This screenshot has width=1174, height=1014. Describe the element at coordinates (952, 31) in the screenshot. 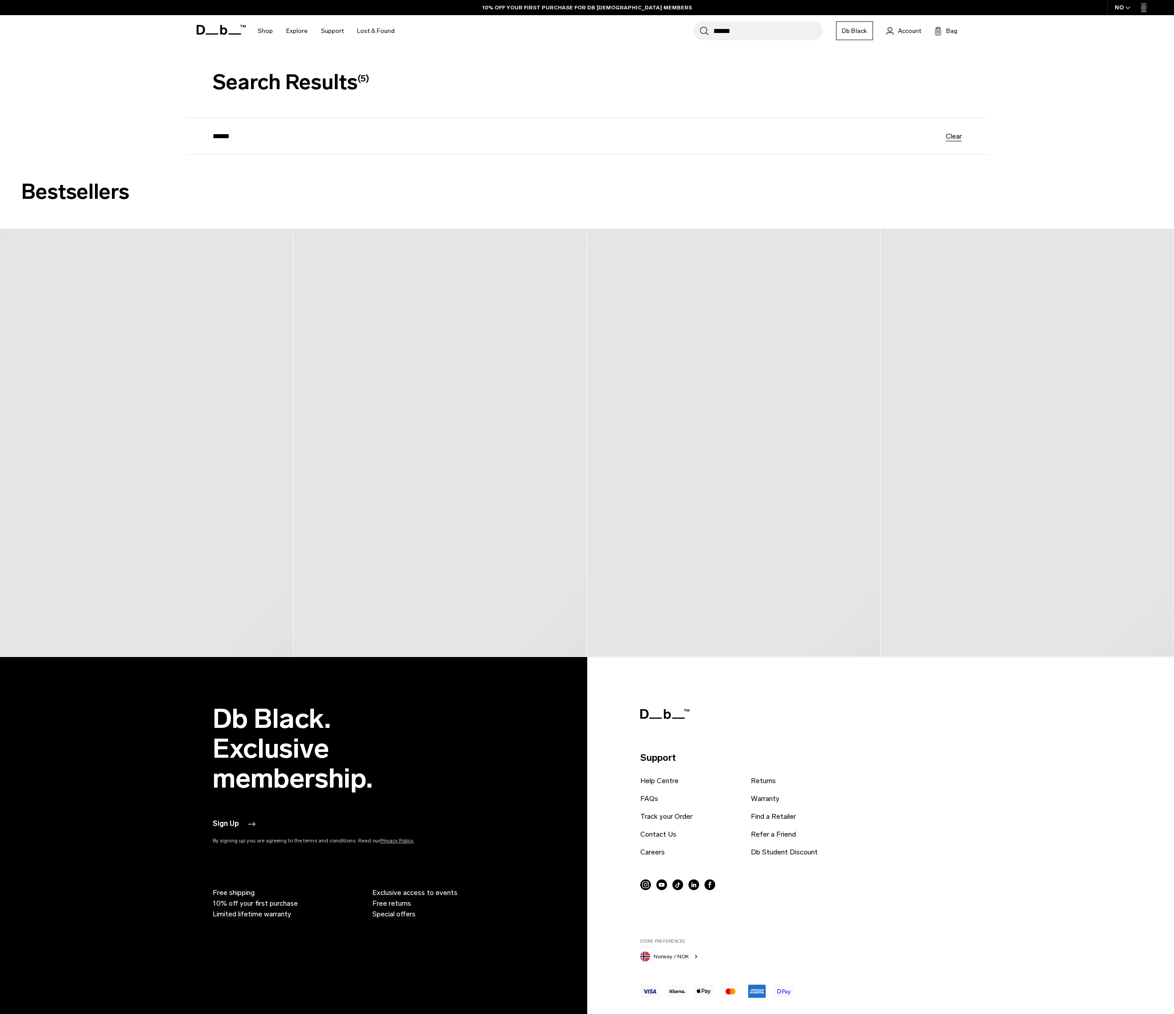

I see `span: Bag` at that location.